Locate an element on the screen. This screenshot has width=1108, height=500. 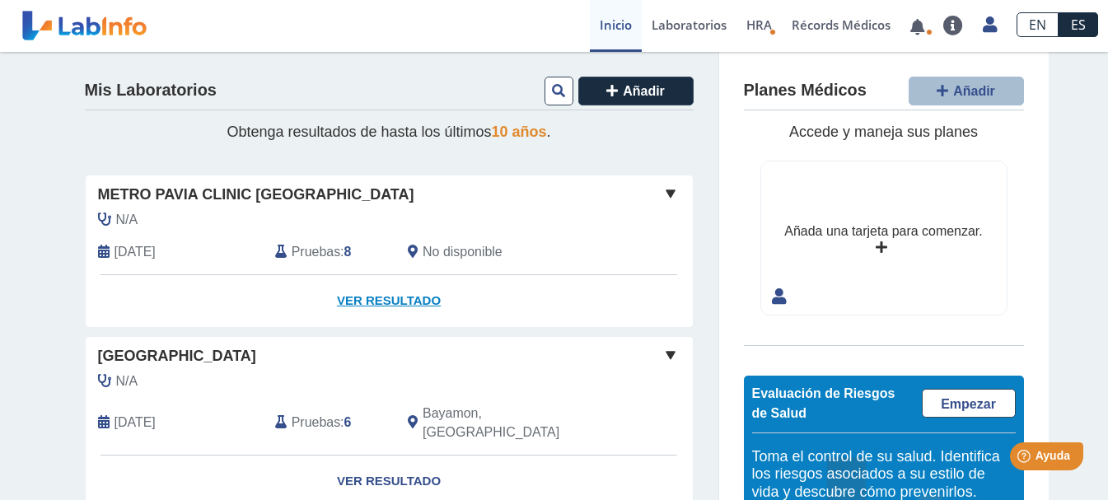
div: Añada una tarjeta para comenzar. is located at coordinates (883, 231).